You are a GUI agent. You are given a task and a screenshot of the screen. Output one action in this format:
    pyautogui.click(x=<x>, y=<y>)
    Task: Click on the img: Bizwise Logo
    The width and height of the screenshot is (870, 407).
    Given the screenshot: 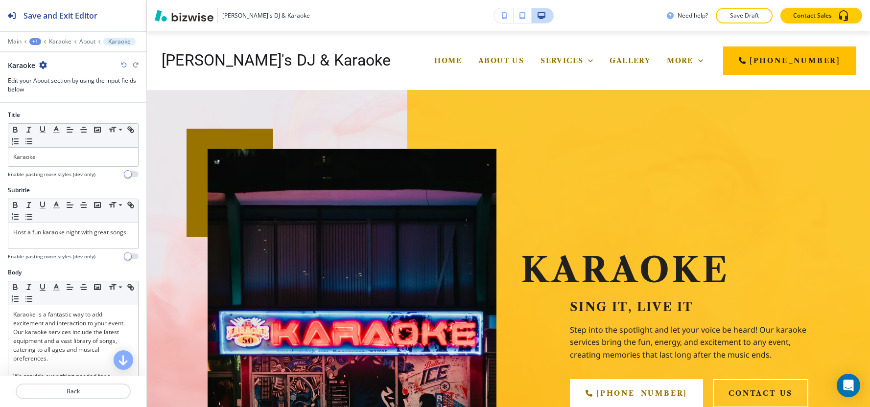 What is the action you would take?
    pyautogui.click(x=184, y=16)
    